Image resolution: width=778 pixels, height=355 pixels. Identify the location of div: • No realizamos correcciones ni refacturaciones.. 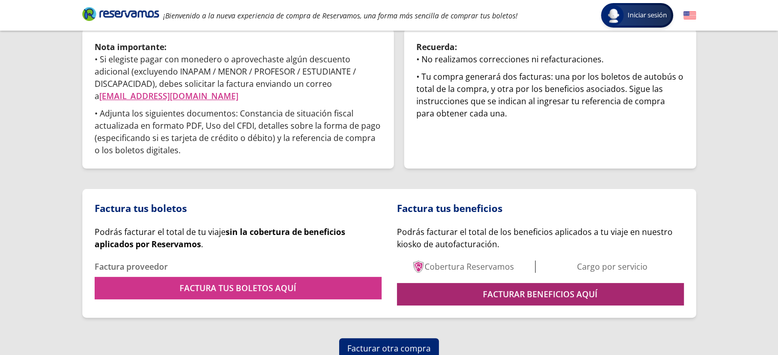
(550, 59).